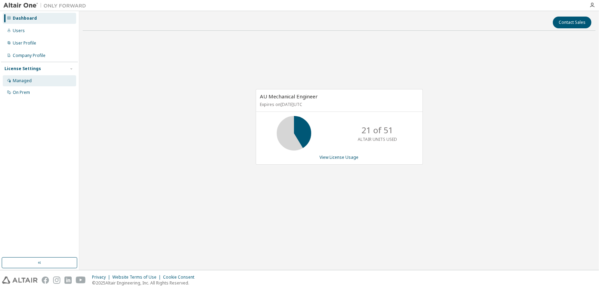 This screenshot has width=599, height=290. What do you see at coordinates (181, 277) in the screenshot?
I see `div: Cookie Consent` at bounding box center [181, 277].